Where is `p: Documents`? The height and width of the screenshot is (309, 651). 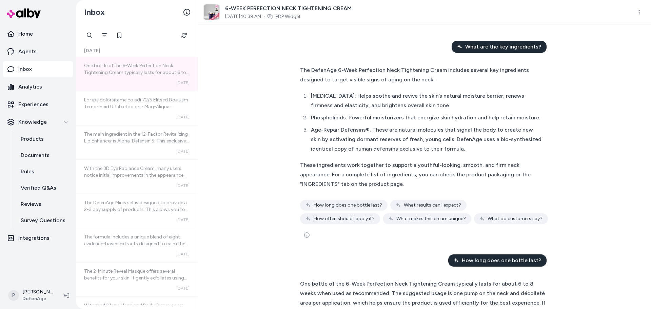
p: Documents is located at coordinates (35, 155).